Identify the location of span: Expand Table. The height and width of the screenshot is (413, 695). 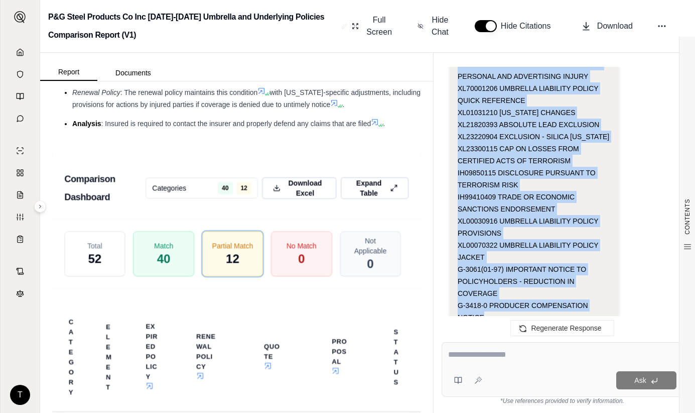
(369, 188).